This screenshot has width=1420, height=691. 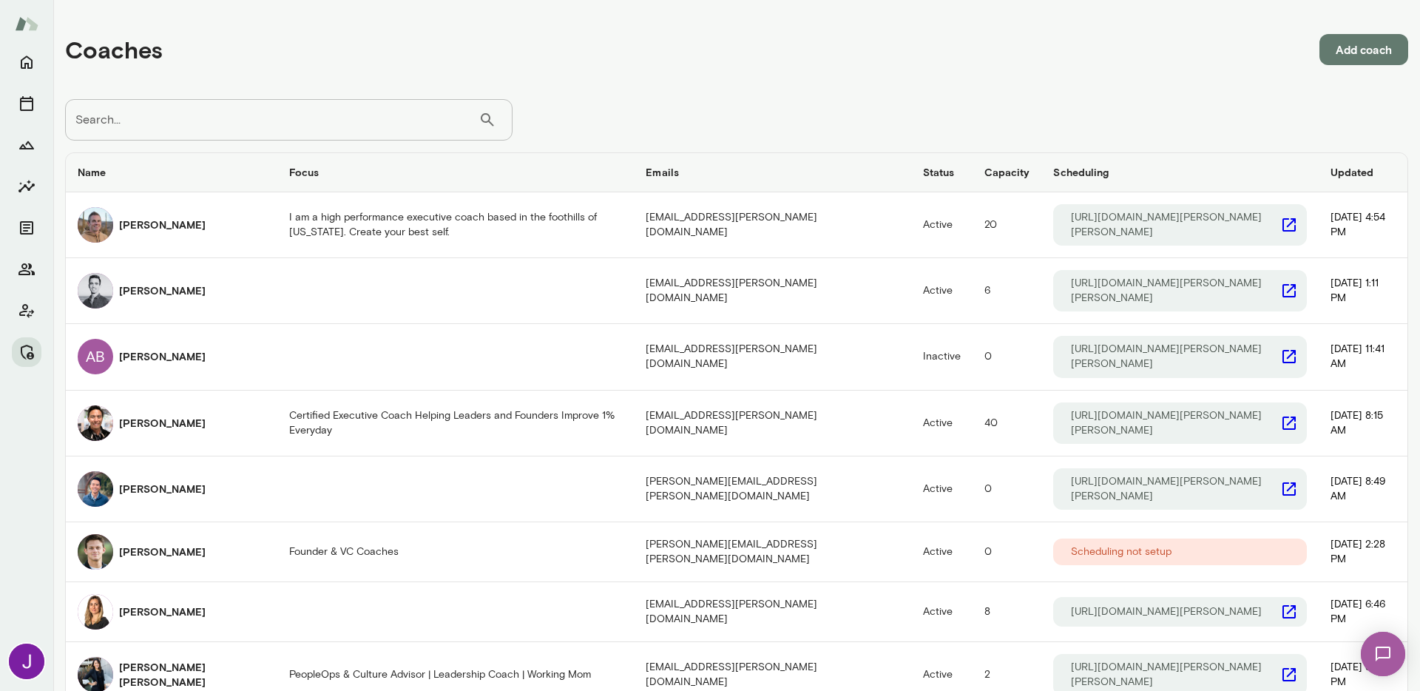 I want to click on button: Documents, so click(x=27, y=228).